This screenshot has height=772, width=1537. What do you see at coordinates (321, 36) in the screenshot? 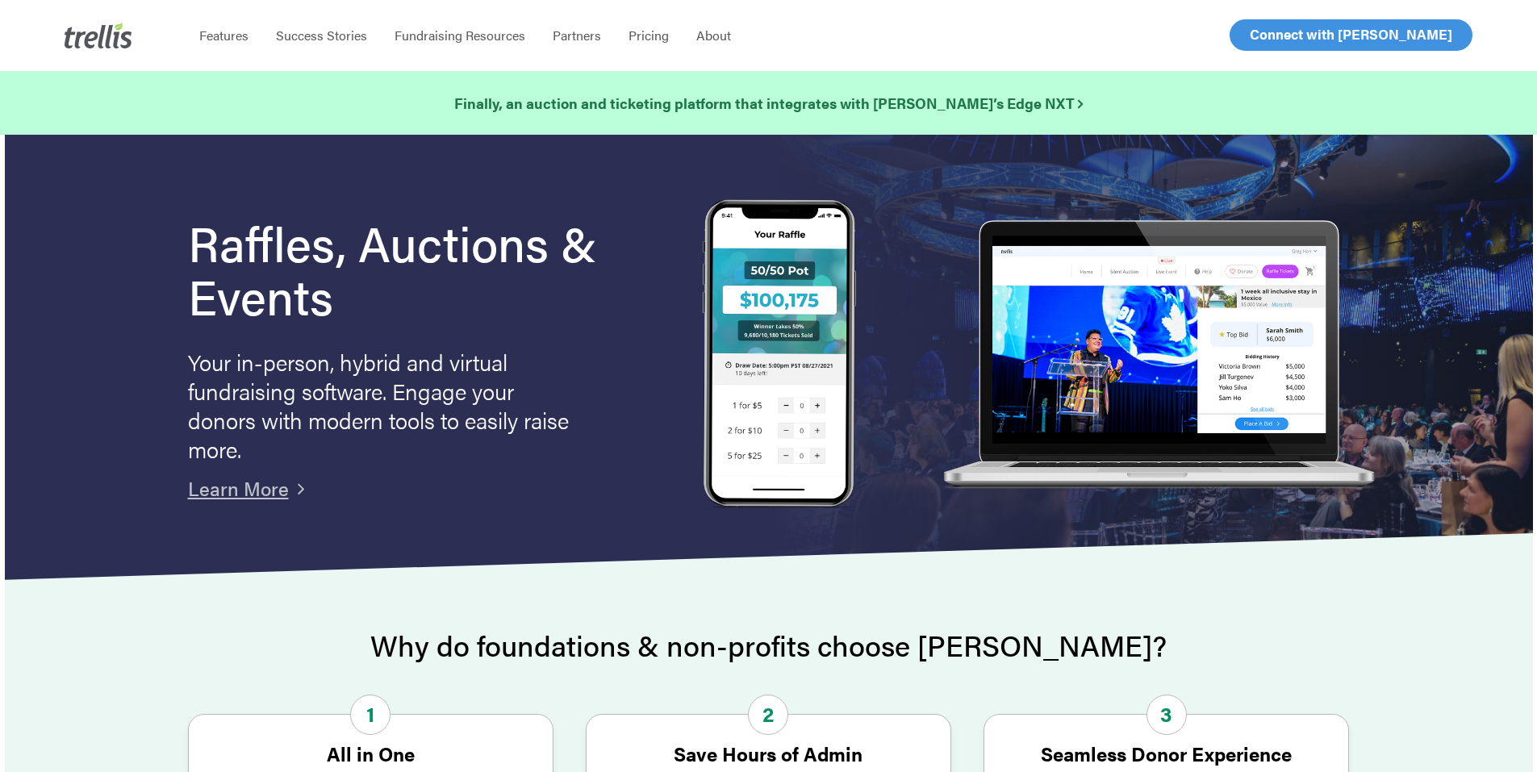
I see `a: Success Stories` at bounding box center [321, 36].